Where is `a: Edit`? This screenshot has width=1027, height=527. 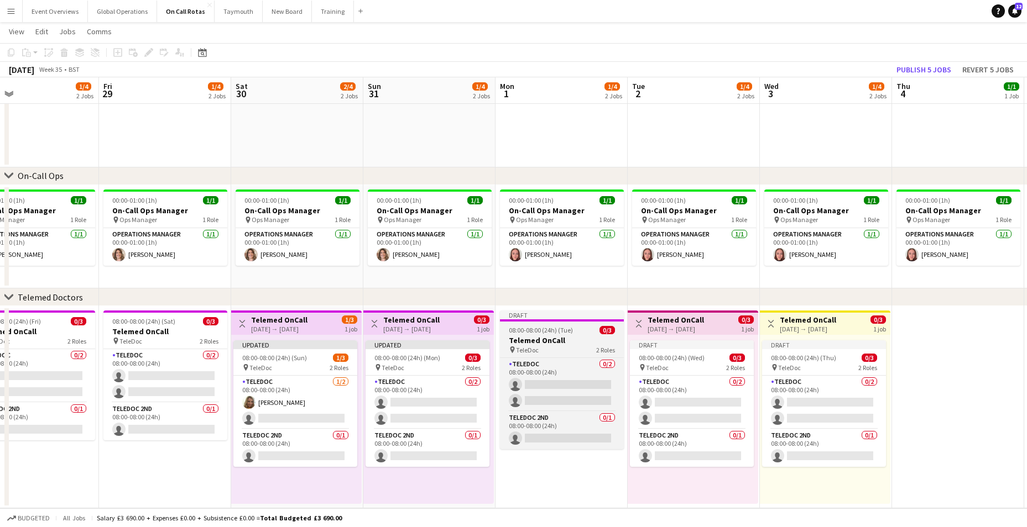 a: Edit is located at coordinates (41, 32).